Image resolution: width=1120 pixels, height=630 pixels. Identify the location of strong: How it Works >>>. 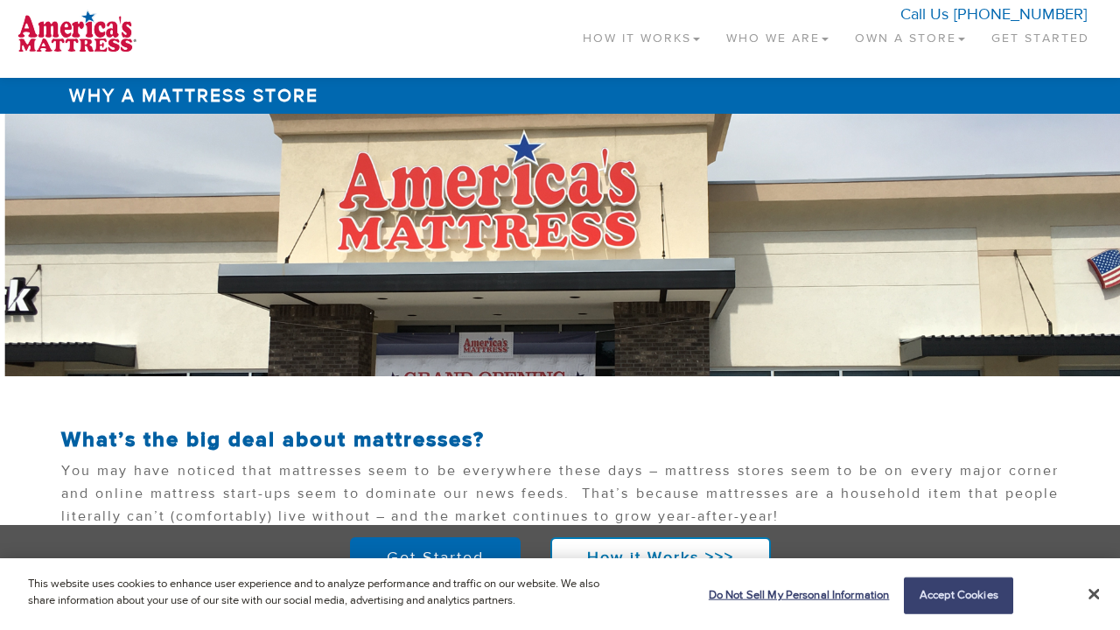
(660, 557).